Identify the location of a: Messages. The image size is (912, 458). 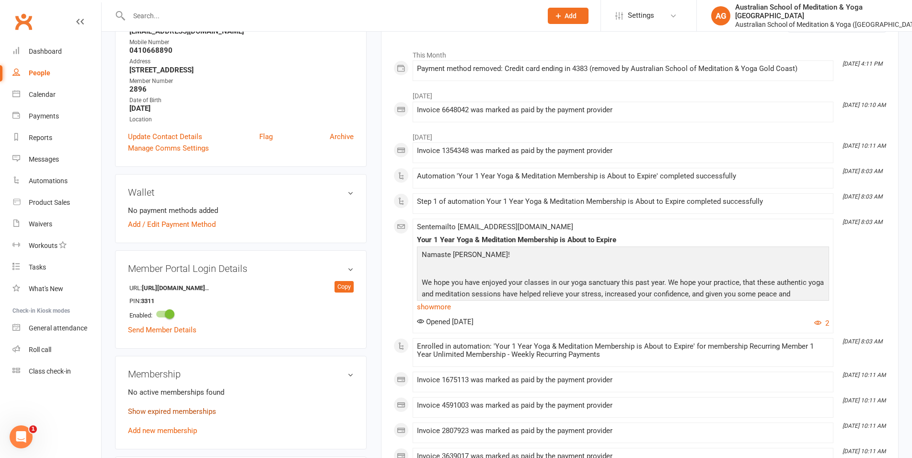
(57, 159).